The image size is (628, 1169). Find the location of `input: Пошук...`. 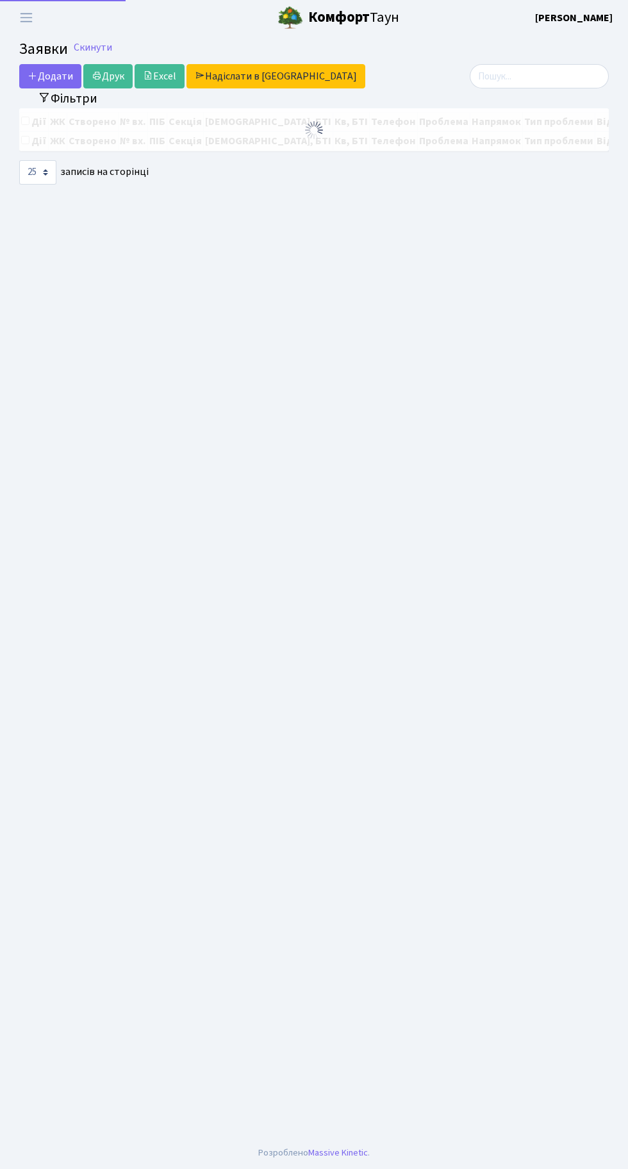

input: Пошук... is located at coordinates (539, 76).